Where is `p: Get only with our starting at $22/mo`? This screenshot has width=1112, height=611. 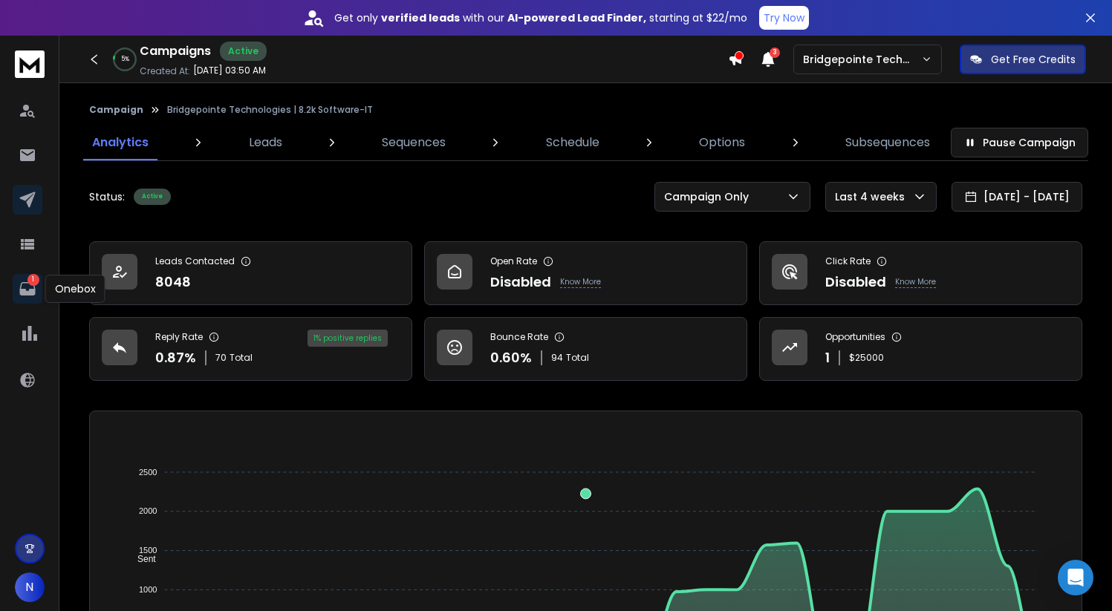 p: Get only with our starting at $22/mo is located at coordinates (541, 18).